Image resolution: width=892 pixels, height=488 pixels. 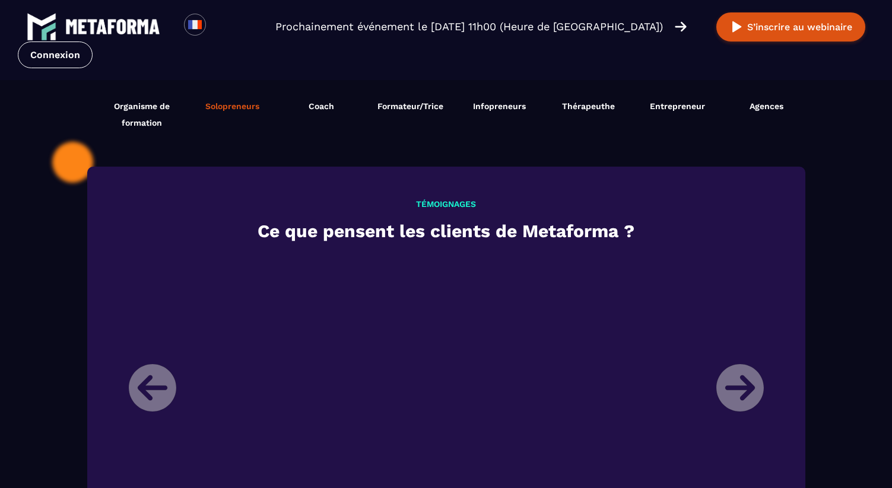 What do you see at coordinates (321, 106) in the screenshot?
I see `span: Coach` at bounding box center [321, 106].